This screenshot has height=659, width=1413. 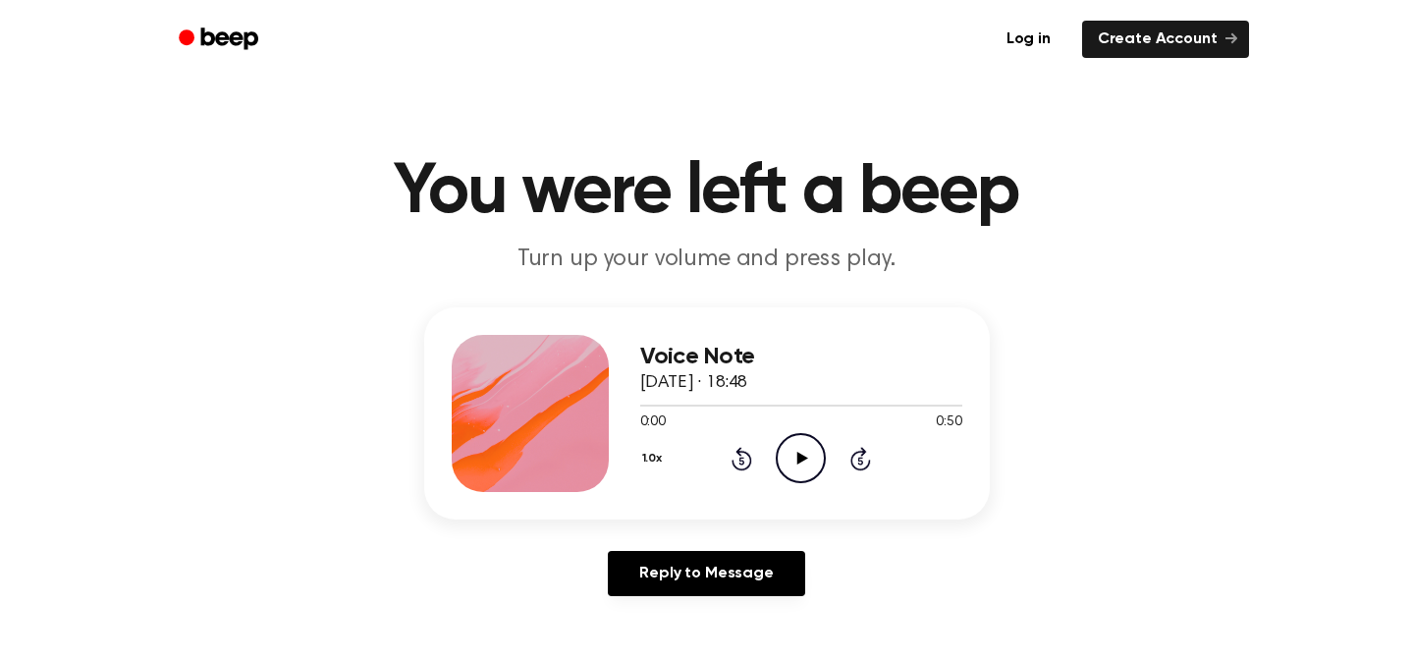 I want to click on a: Reply to Message, so click(x=706, y=574).